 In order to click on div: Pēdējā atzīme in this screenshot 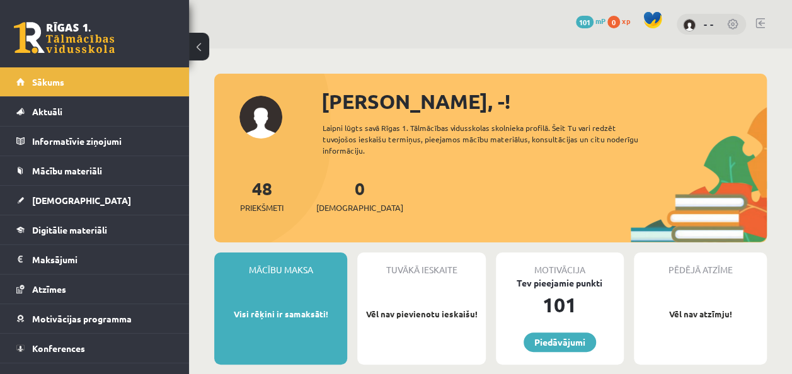, I will do `click(700, 265)`.